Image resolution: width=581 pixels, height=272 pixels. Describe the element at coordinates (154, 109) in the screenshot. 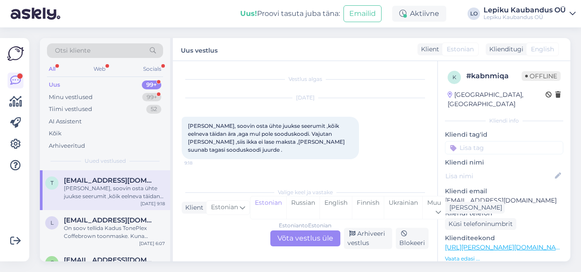

I see `div: 52` at that location.